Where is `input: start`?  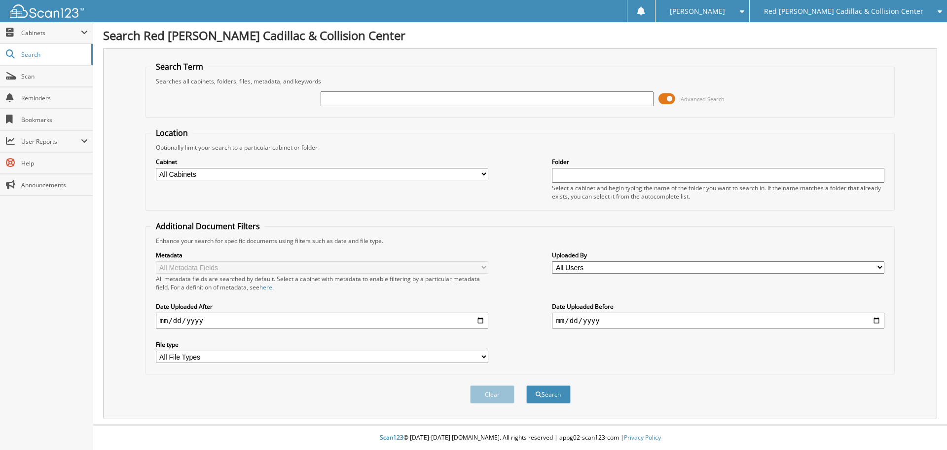 input: start is located at coordinates (322, 320).